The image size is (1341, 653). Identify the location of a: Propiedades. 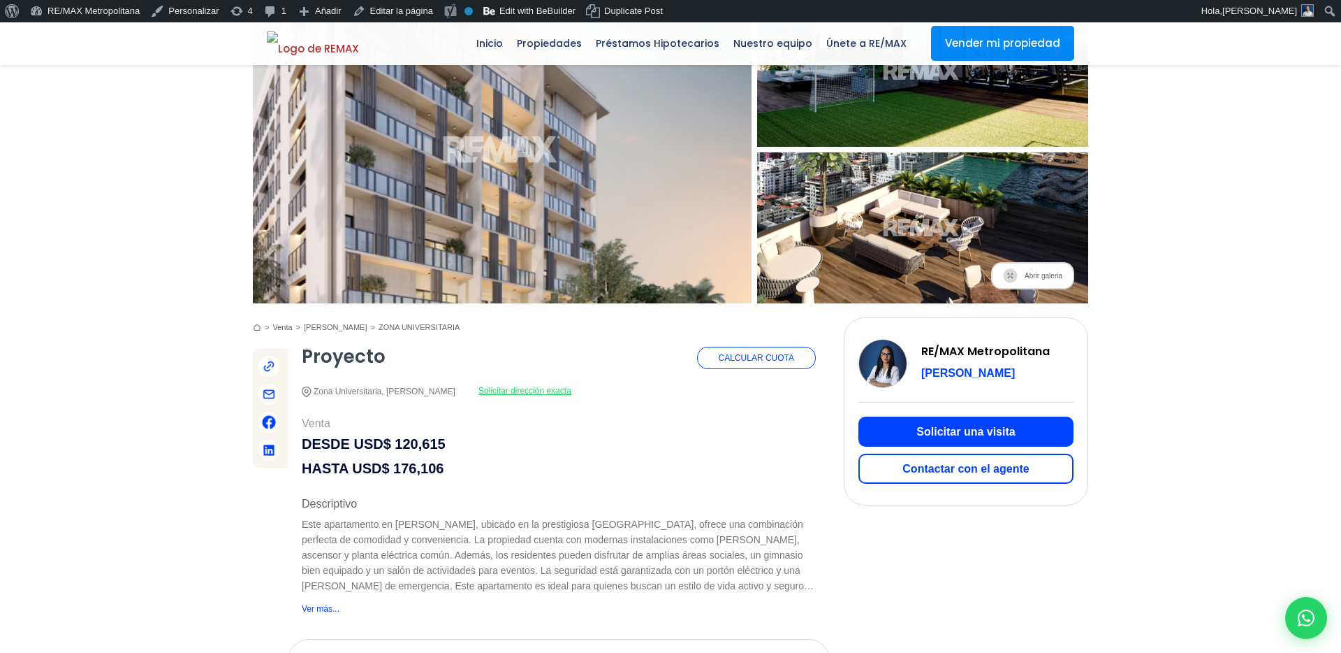
(549, 43).